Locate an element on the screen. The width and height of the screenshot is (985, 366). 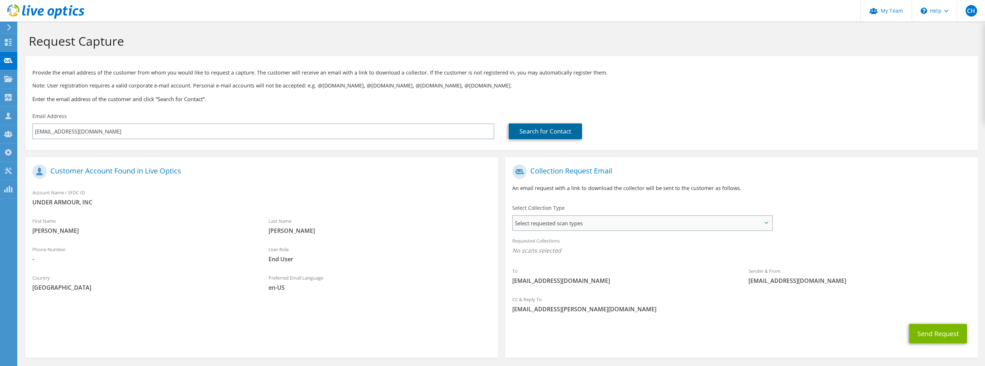
label: Email Address is located at coordinates (50, 116).